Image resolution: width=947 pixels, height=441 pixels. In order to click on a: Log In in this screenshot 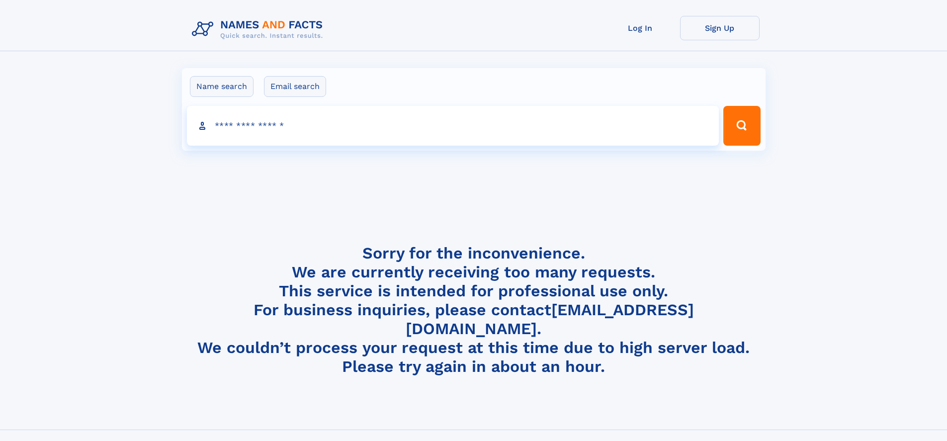, I will do `click(640, 28)`.